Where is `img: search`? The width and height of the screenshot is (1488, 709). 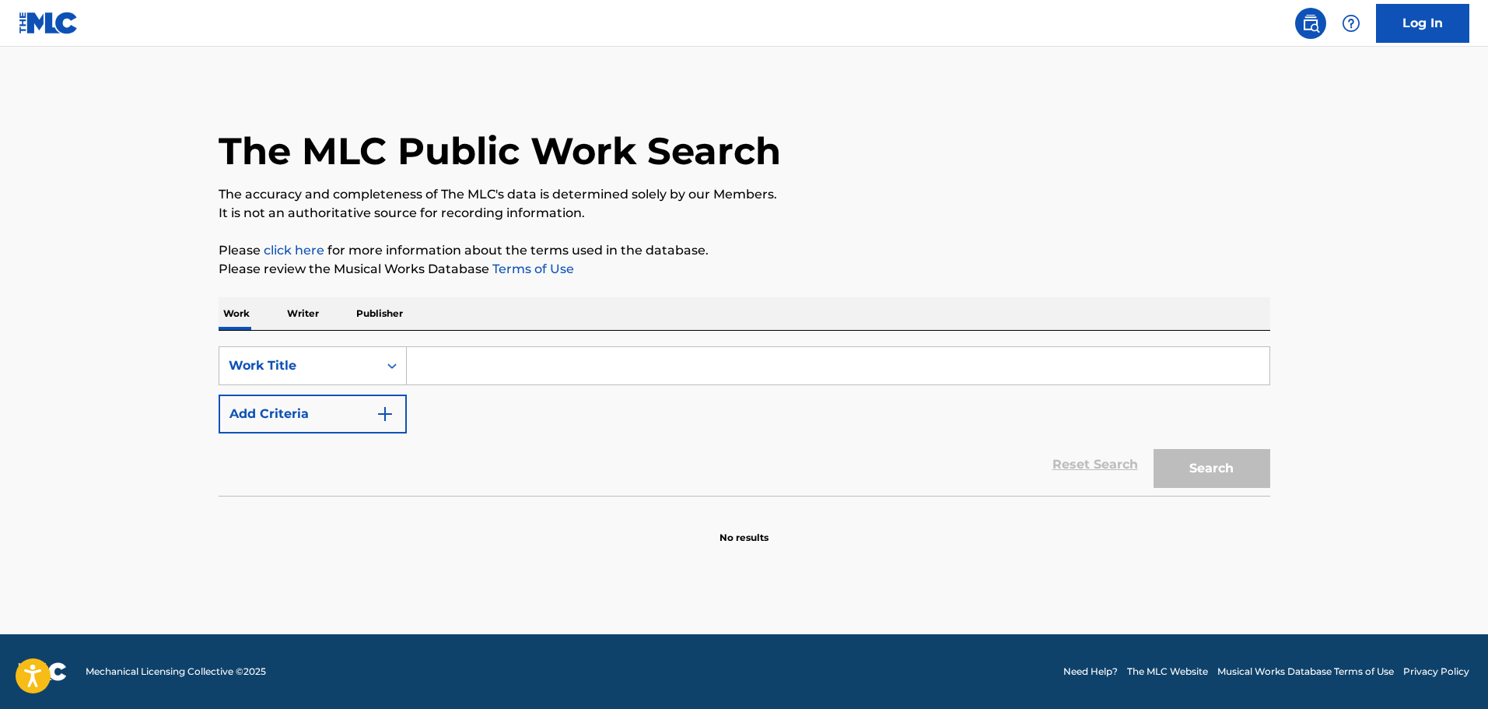 img: search is located at coordinates (1311, 23).